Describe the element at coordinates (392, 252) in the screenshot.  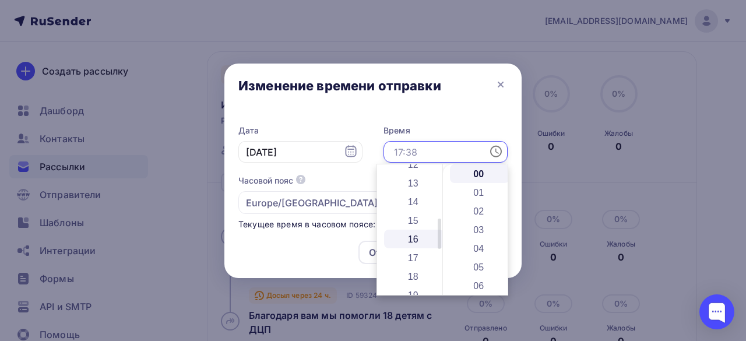
I see `div: Отменить` at that location.